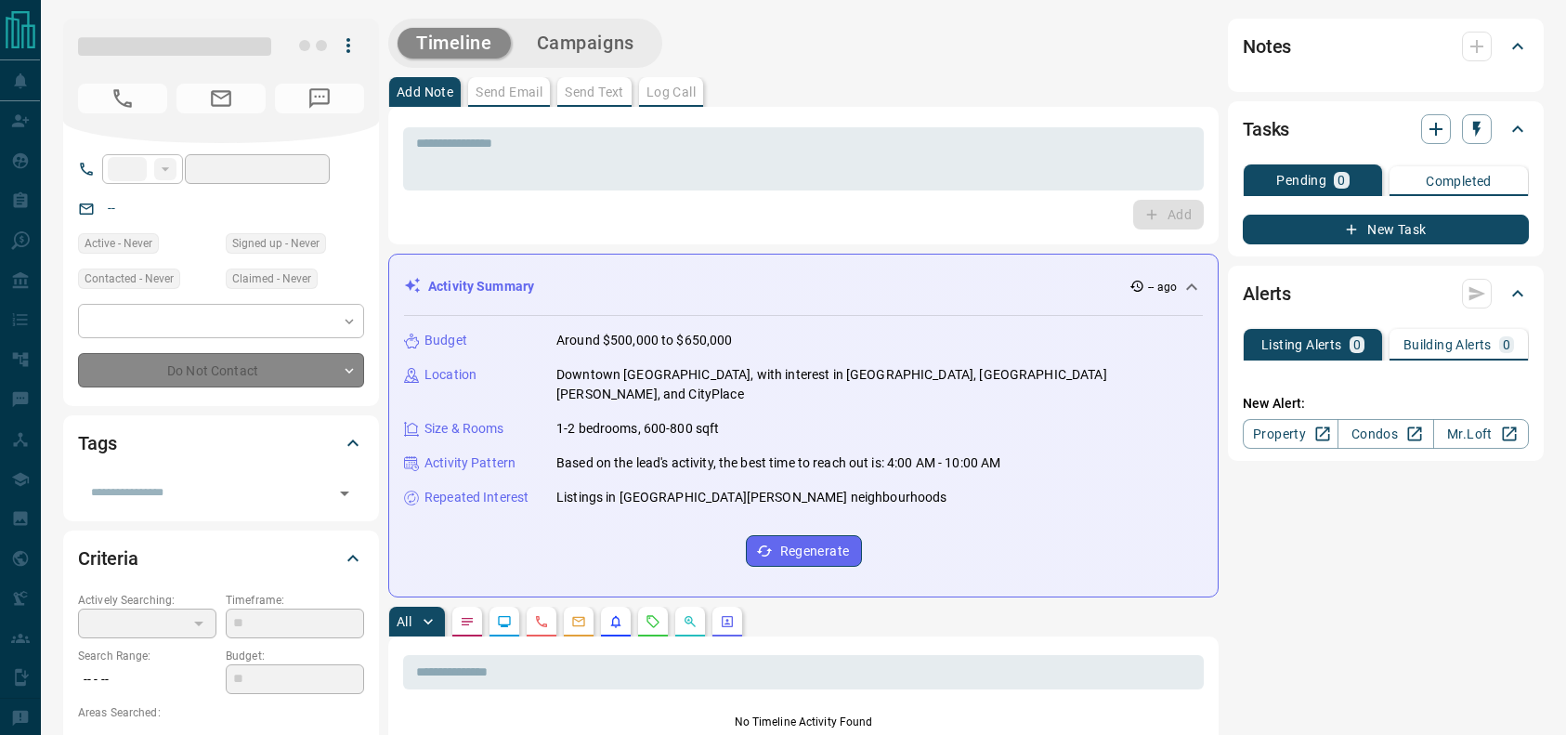 The height and width of the screenshot is (735, 1566). Describe the element at coordinates (1458, 181) in the screenshot. I see `p: Completed` at that location.